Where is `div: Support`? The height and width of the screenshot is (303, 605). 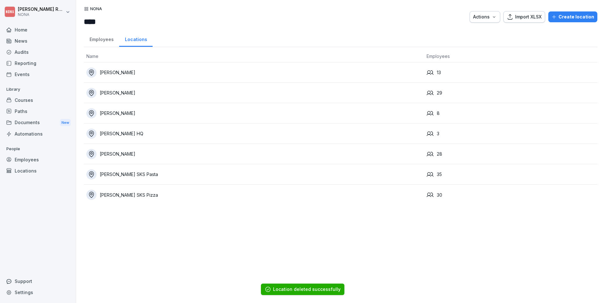
div: Support is located at coordinates (38, 281).